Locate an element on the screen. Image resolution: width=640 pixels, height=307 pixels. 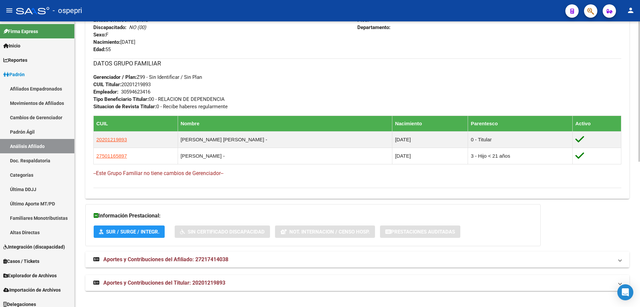
th: Nacimiento is located at coordinates (430, 123).